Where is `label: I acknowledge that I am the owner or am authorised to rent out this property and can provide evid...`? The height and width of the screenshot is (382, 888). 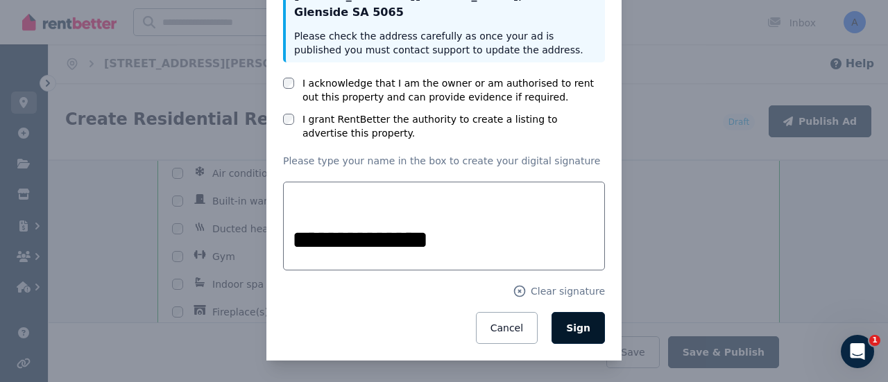 label: I acknowledge that I am the owner or am authorised to rent out this property and can provide evid... is located at coordinates (454, 90).